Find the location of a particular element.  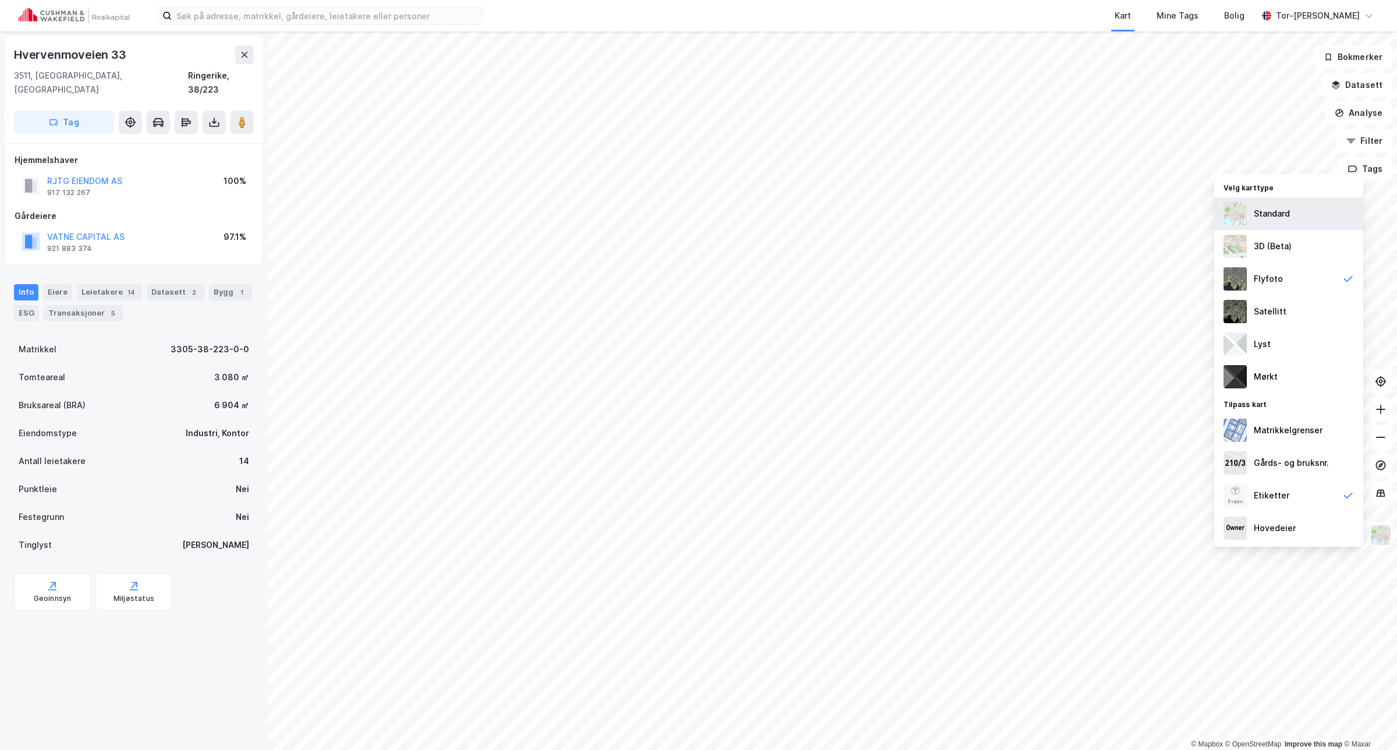

div: 6 904 ㎡ is located at coordinates (232, 405).